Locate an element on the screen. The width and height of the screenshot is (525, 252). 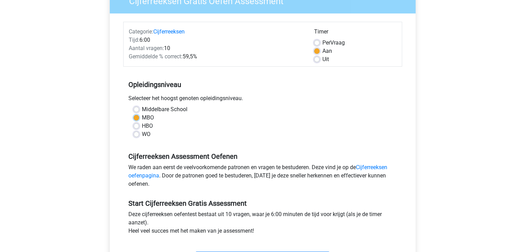
label: Aan is located at coordinates (327, 51).